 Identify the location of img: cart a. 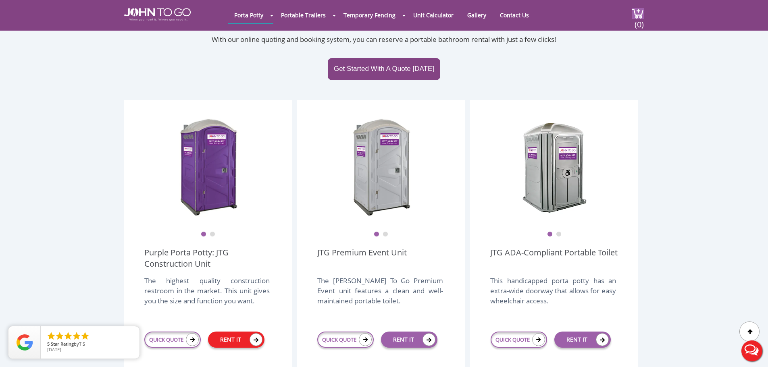
(638, 13).